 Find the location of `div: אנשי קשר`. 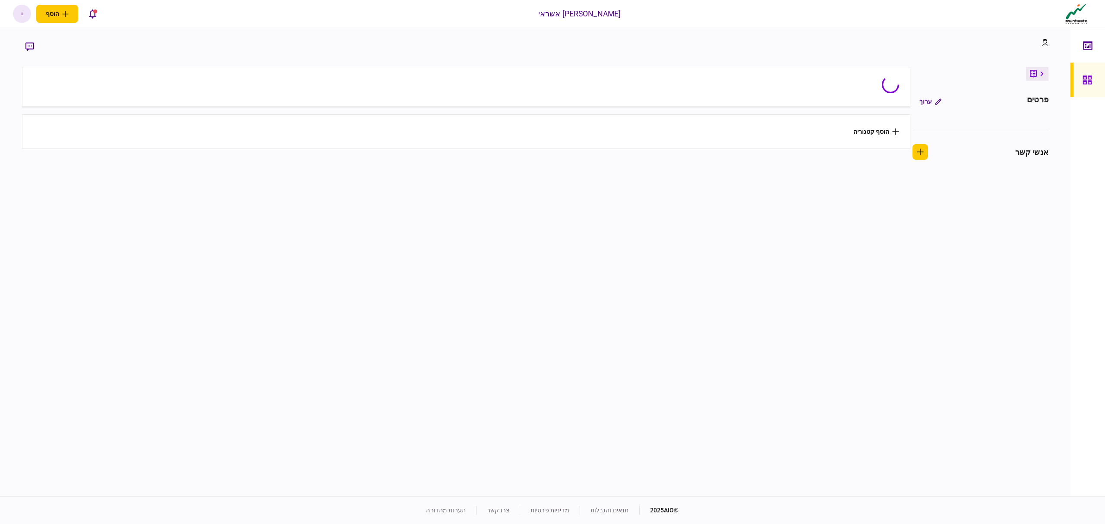

div: אנשי קשר is located at coordinates (1031, 152).